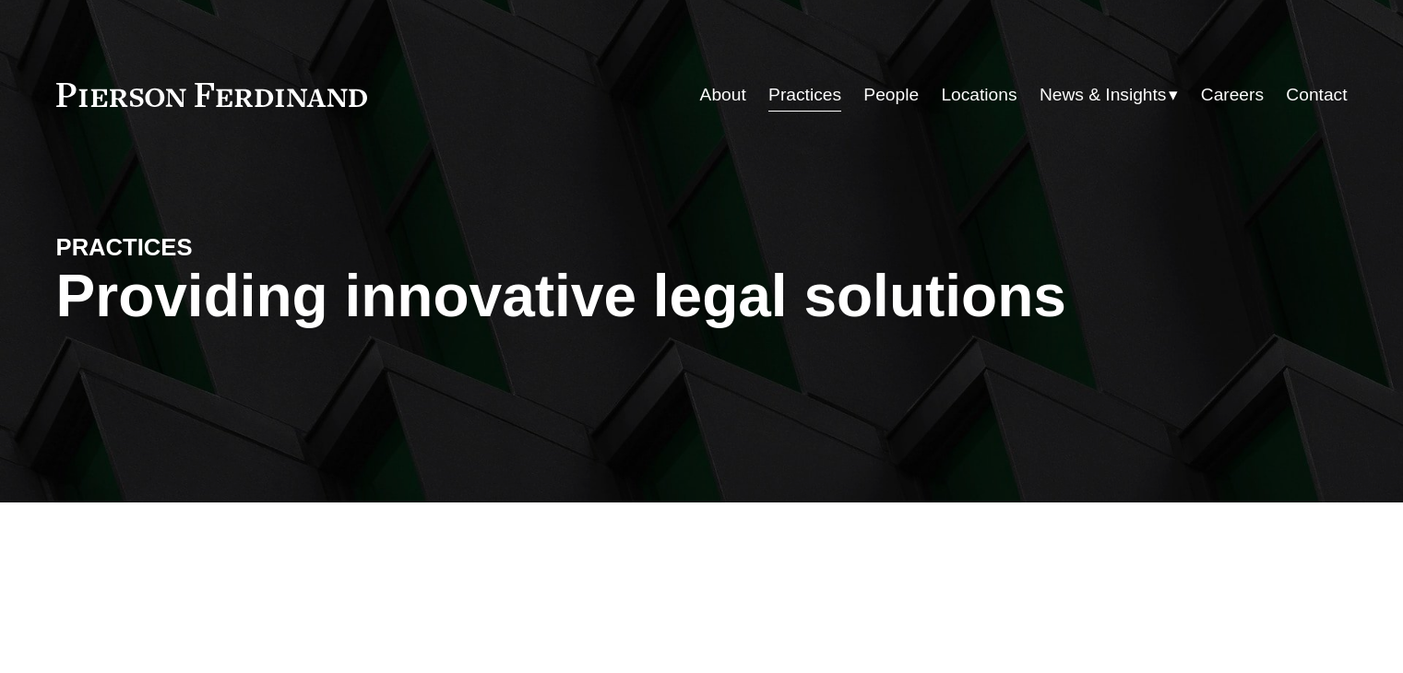 Image resolution: width=1403 pixels, height=673 pixels. What do you see at coordinates (723, 95) in the screenshot?
I see `a: About` at bounding box center [723, 95].